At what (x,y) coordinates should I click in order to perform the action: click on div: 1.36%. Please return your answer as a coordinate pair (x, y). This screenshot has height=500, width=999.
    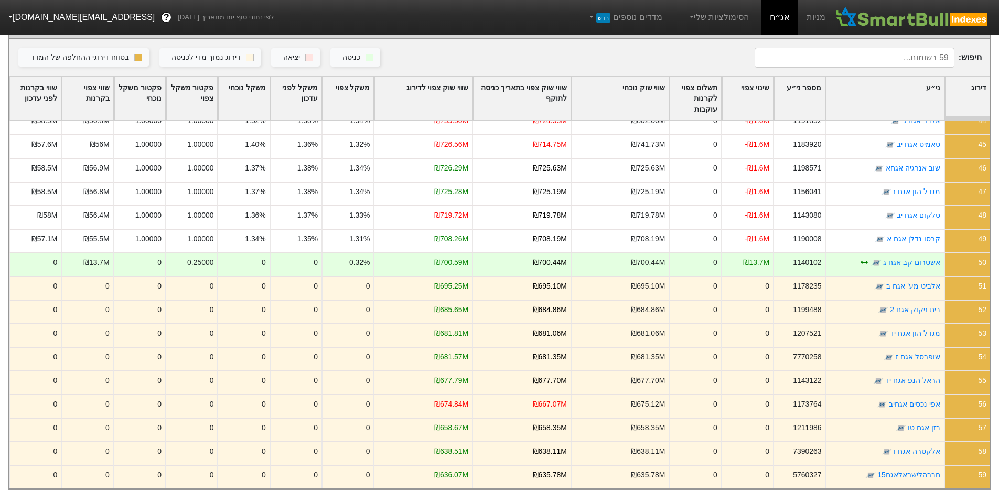
    Looking at the image, I should click on (255, 215).